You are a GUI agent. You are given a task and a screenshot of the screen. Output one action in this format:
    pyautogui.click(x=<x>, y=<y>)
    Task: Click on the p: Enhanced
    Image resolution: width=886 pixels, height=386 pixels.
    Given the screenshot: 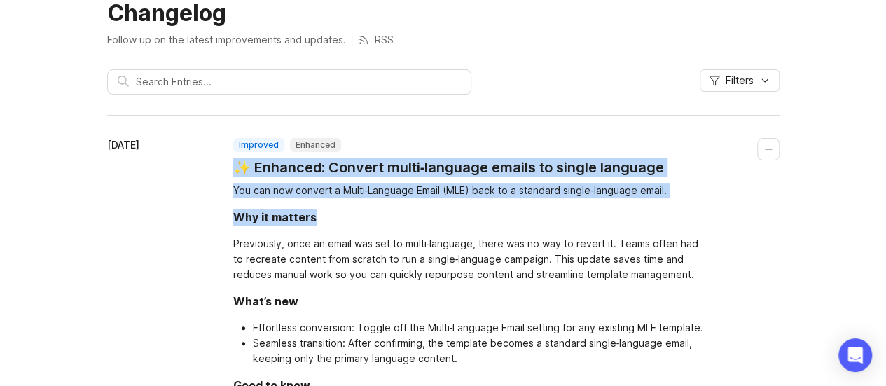 What is the action you would take?
    pyautogui.click(x=315, y=145)
    